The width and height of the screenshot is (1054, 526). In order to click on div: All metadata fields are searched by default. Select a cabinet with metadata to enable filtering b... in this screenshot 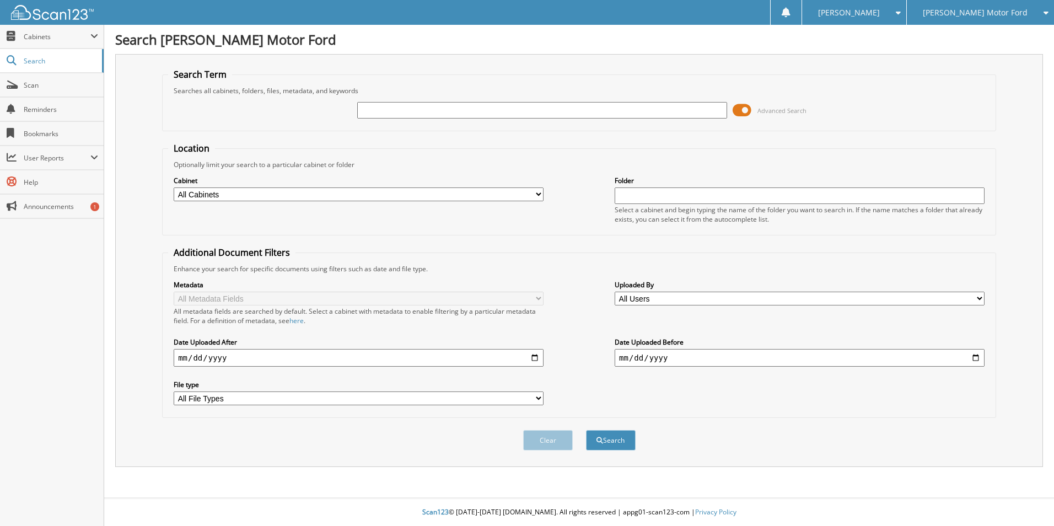, I will do `click(358, 316)`.